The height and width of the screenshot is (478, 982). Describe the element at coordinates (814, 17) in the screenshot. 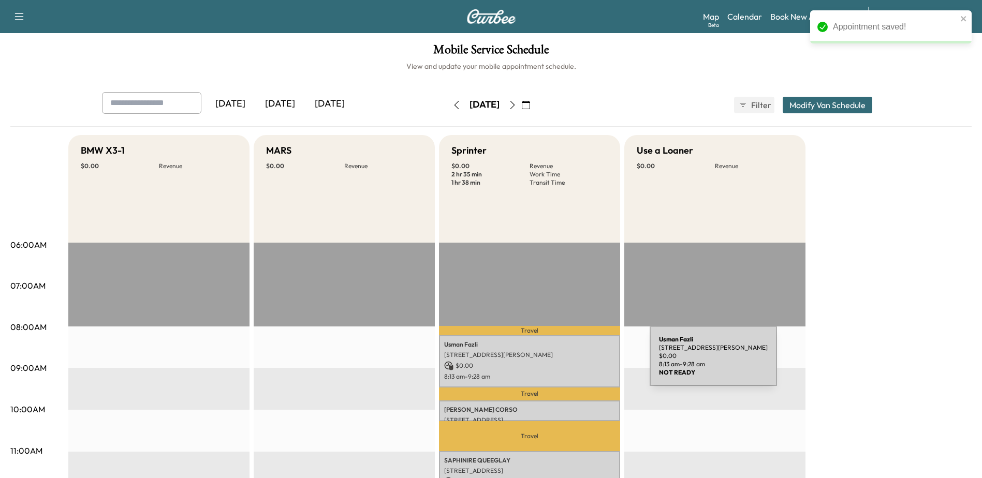

I see `a: Book New Appointment` at that location.